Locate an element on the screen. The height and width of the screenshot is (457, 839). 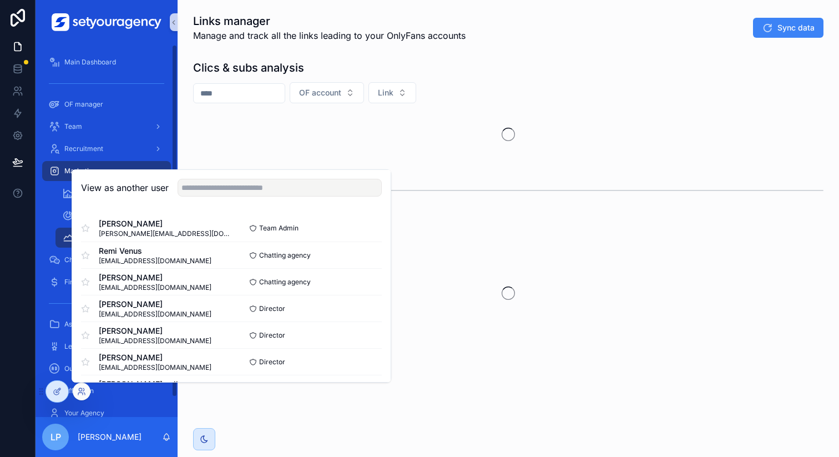
a: Main Dashboard is located at coordinates (107, 62).